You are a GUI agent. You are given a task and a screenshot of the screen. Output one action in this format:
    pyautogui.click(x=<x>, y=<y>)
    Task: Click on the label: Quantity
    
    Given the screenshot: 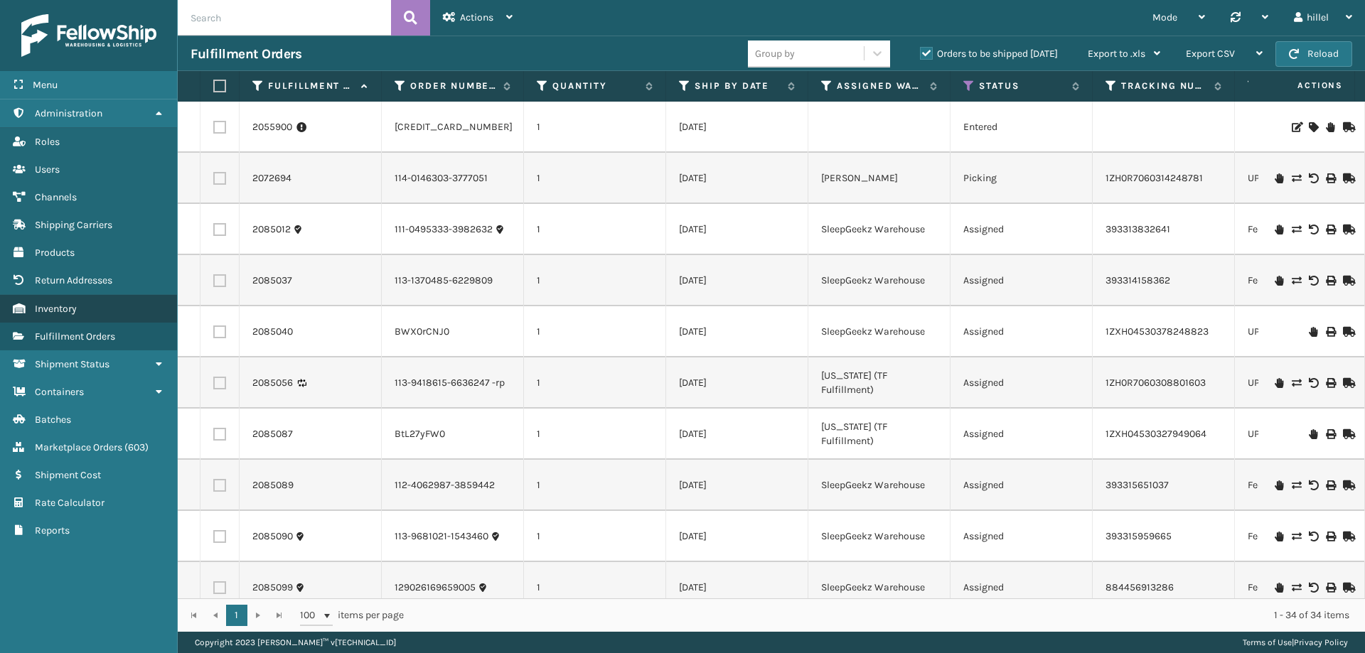 What is the action you would take?
    pyautogui.click(x=595, y=86)
    